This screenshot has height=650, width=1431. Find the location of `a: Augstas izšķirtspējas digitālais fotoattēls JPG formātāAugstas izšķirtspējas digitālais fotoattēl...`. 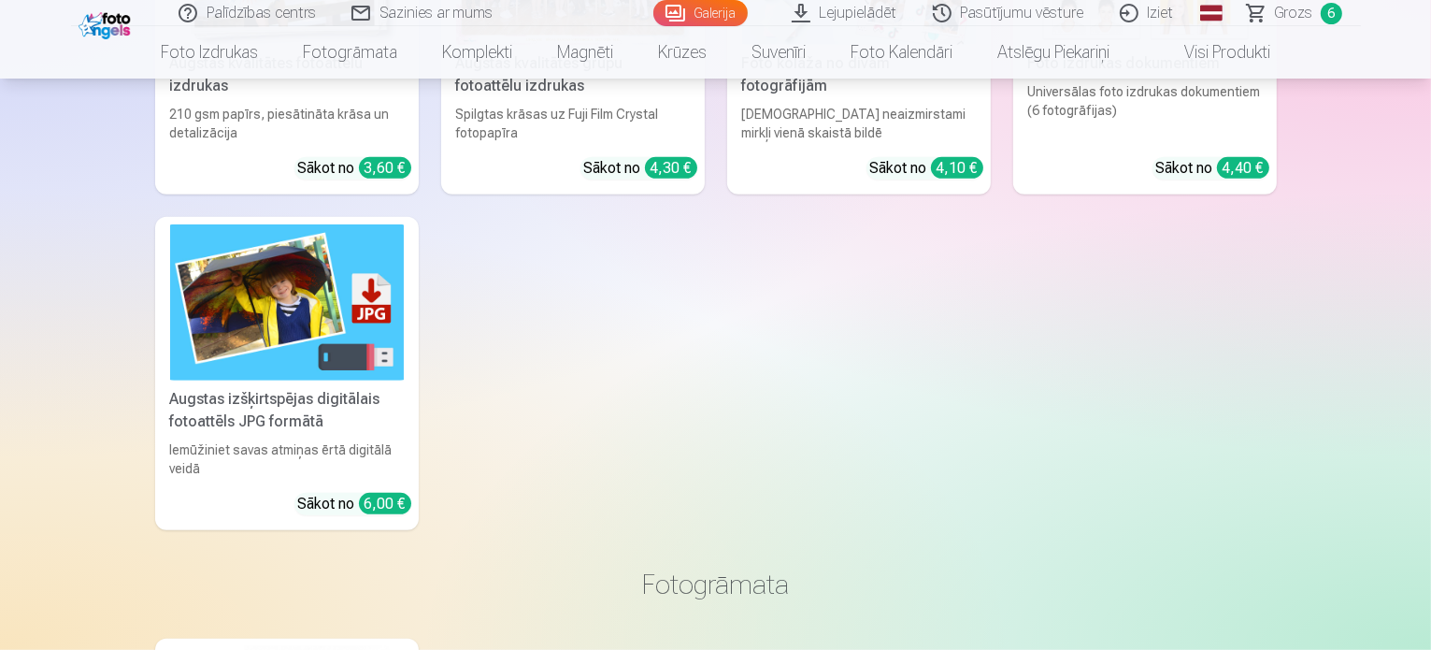

a: Augstas izšķirtspējas digitālais fotoattēls JPG formātāAugstas izšķirtspējas digitālais fotoattēl... is located at coordinates (287, 373).